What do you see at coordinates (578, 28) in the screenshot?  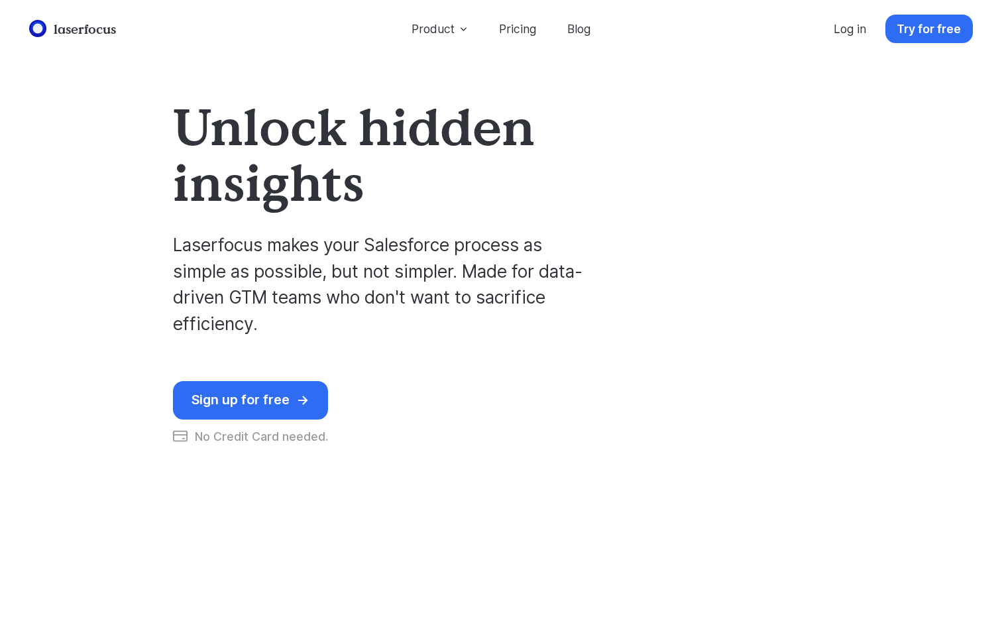 I see `a: Blog` at bounding box center [578, 28].